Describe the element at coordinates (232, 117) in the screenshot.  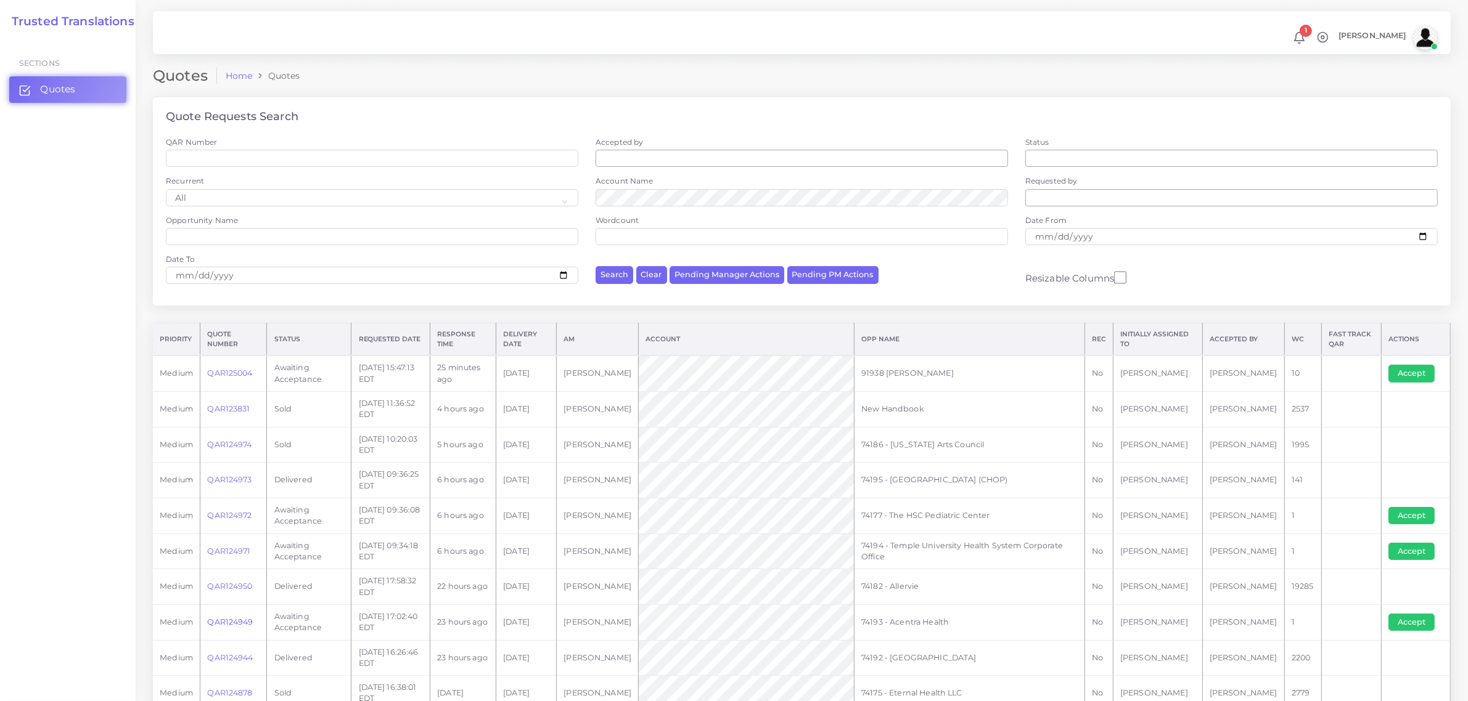
I see `h4: Quote Requests Search` at that location.